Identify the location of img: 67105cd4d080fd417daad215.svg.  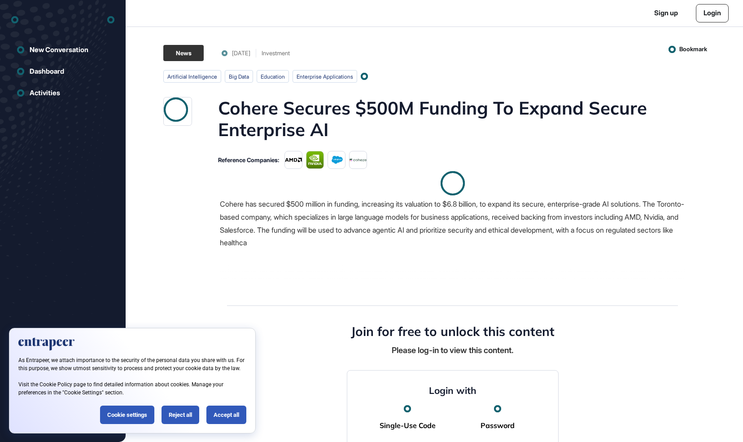
(358, 160).